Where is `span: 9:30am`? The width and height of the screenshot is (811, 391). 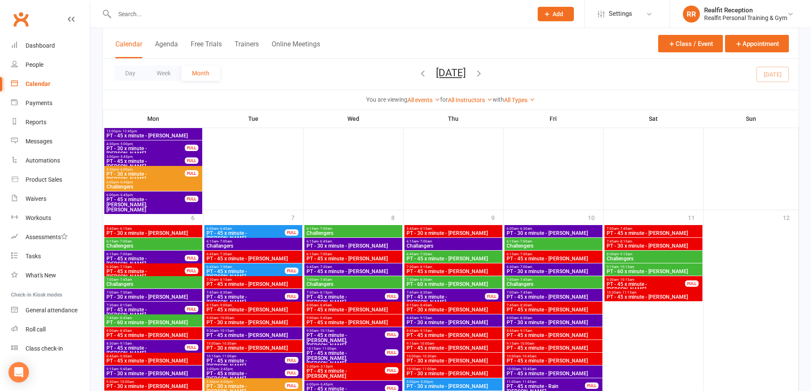 span: 9:30am is located at coordinates (346, 331).